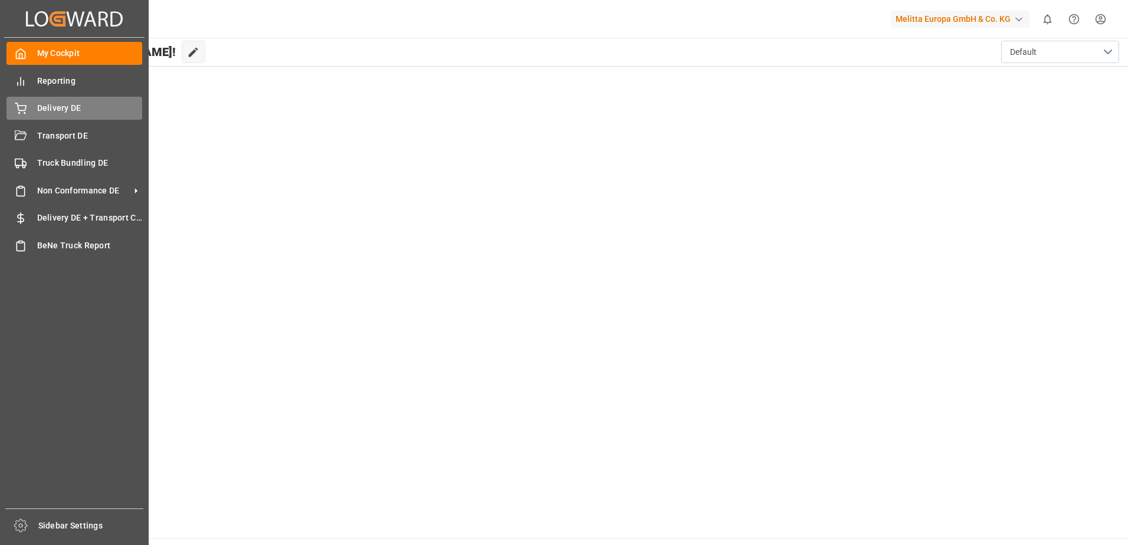  Describe the element at coordinates (84, 191) in the screenshot. I see `span: Non Conformance DE` at that location.